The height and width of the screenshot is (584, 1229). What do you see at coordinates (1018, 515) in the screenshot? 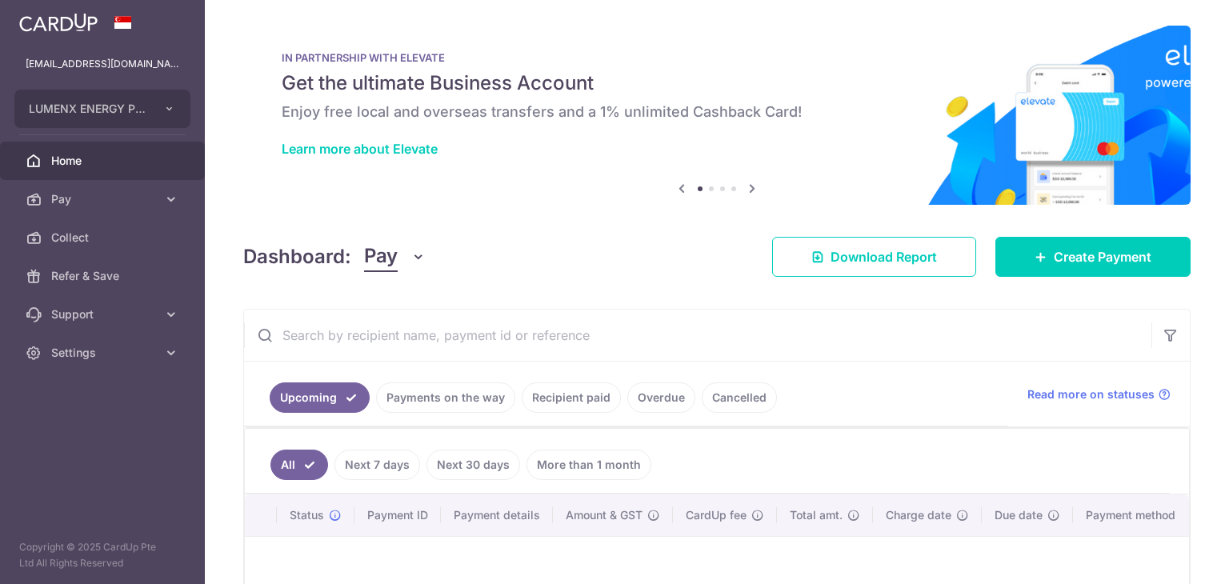
I see `span: Due date` at bounding box center [1018, 515].